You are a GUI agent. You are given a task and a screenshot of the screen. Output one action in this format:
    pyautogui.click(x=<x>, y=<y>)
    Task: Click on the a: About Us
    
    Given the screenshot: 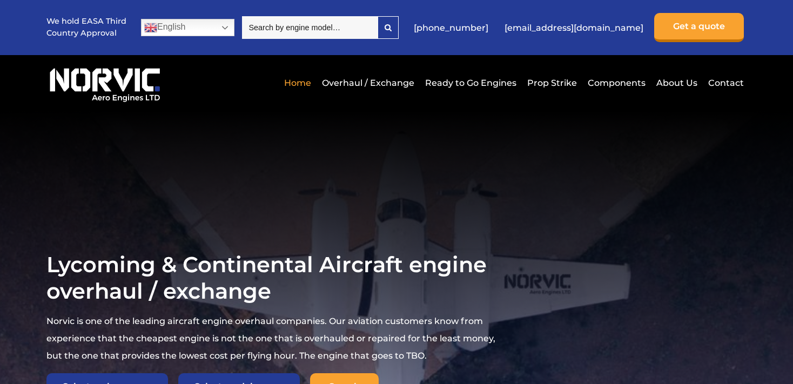 What is the action you would take?
    pyautogui.click(x=677, y=83)
    